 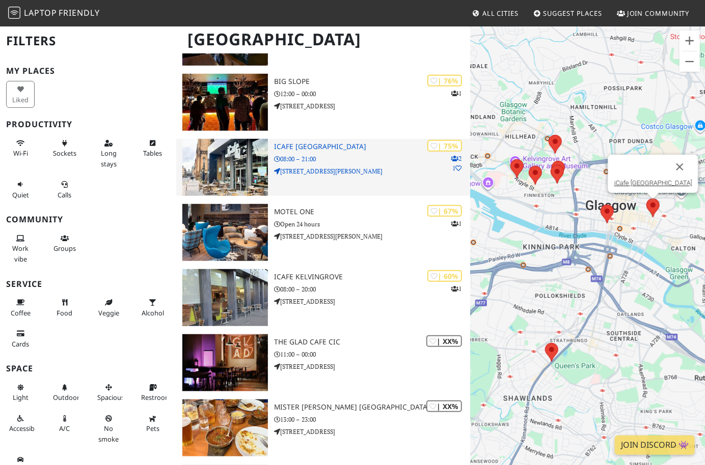 I want to click on button: Tables, so click(x=153, y=148).